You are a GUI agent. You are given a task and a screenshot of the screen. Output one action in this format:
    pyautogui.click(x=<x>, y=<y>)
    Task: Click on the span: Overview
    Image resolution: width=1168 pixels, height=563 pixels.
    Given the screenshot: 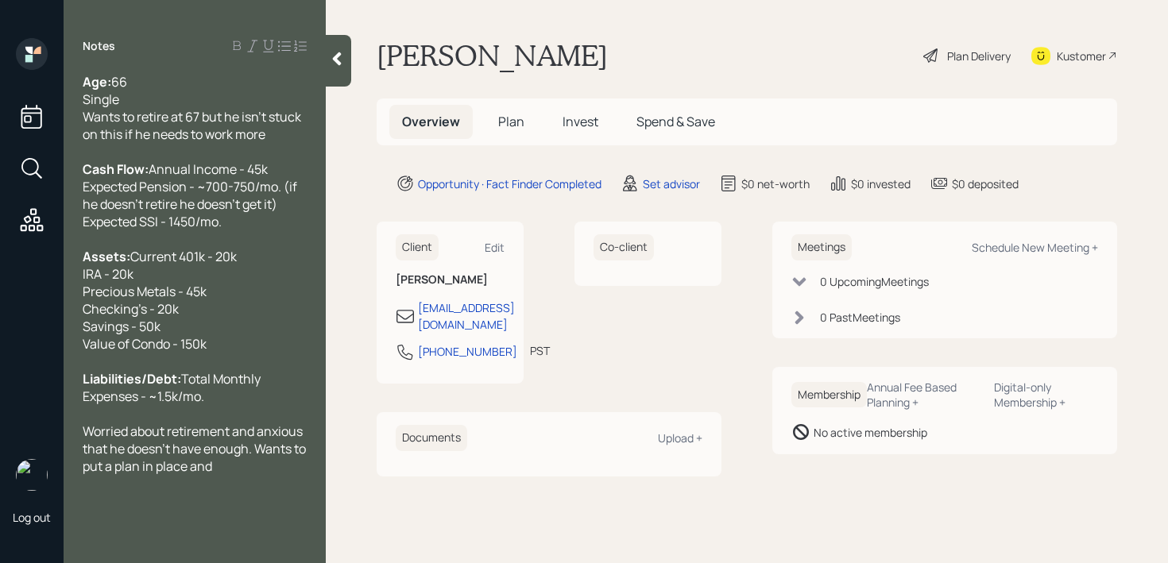 What is the action you would take?
    pyautogui.click(x=431, y=122)
    